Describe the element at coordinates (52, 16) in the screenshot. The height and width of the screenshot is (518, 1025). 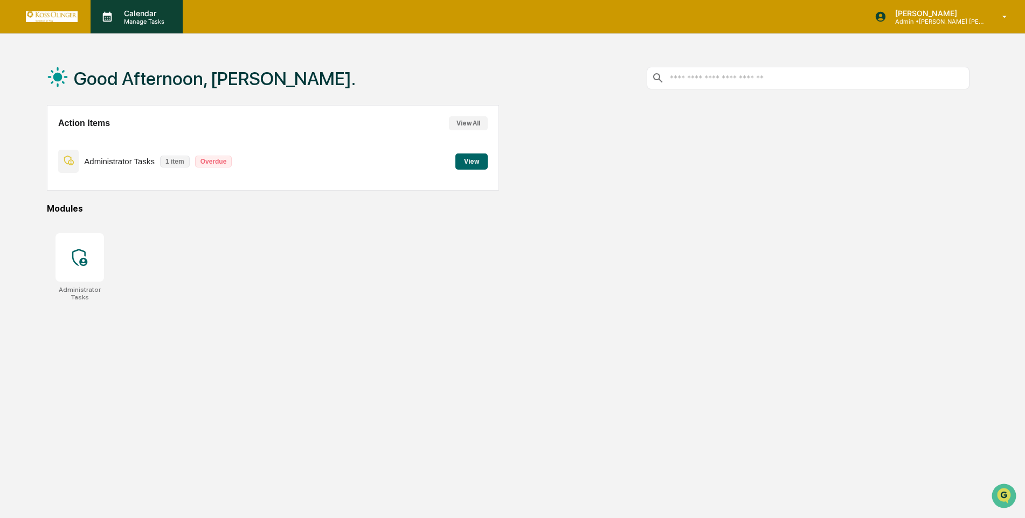
I see `img: logo` at that location.